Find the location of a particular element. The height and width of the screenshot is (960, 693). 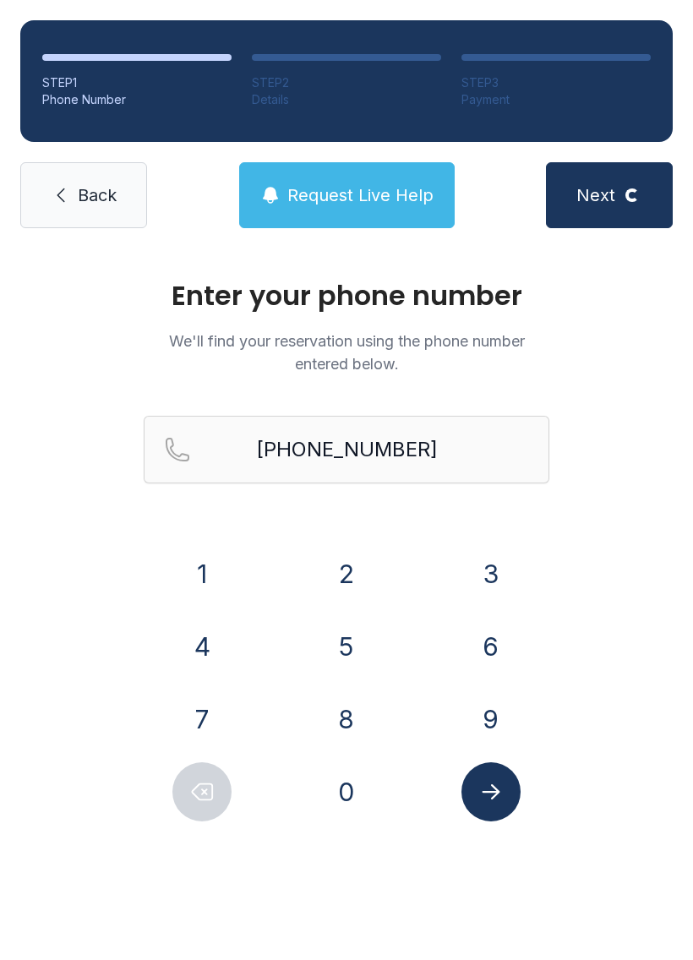

span: Next is located at coordinates (596, 195).